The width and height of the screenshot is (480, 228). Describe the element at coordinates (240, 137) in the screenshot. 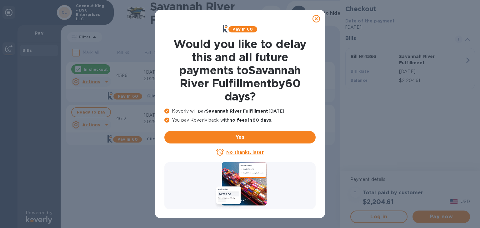

I see `button: Yes` at that location.